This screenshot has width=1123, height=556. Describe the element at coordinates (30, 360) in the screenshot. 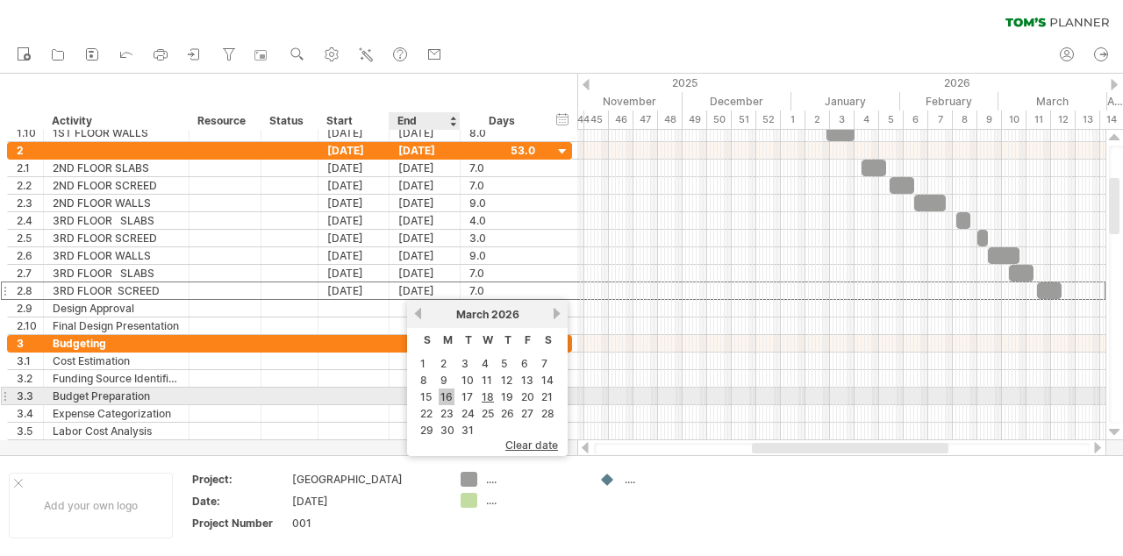

I see `div: 3.1` at that location.